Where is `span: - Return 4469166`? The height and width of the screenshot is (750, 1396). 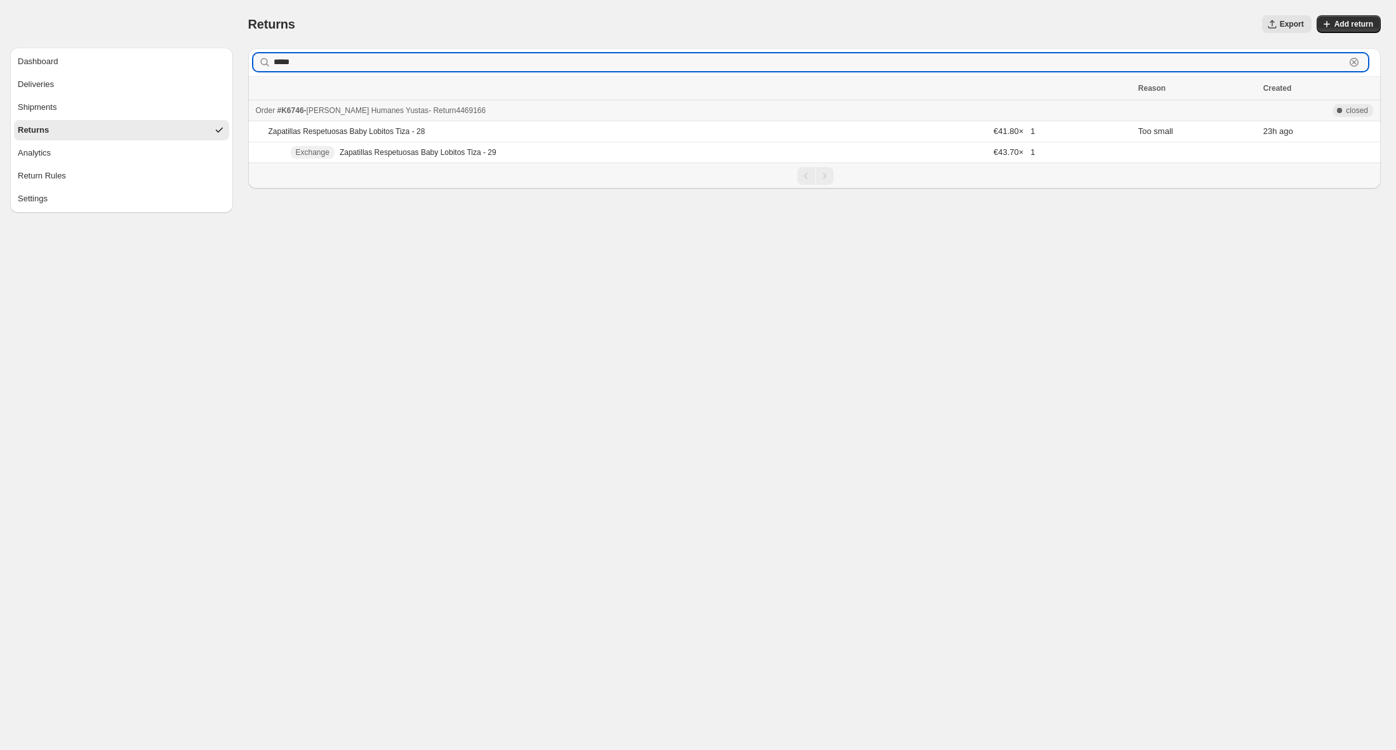
span: - Return 4469166 is located at coordinates (457, 110).